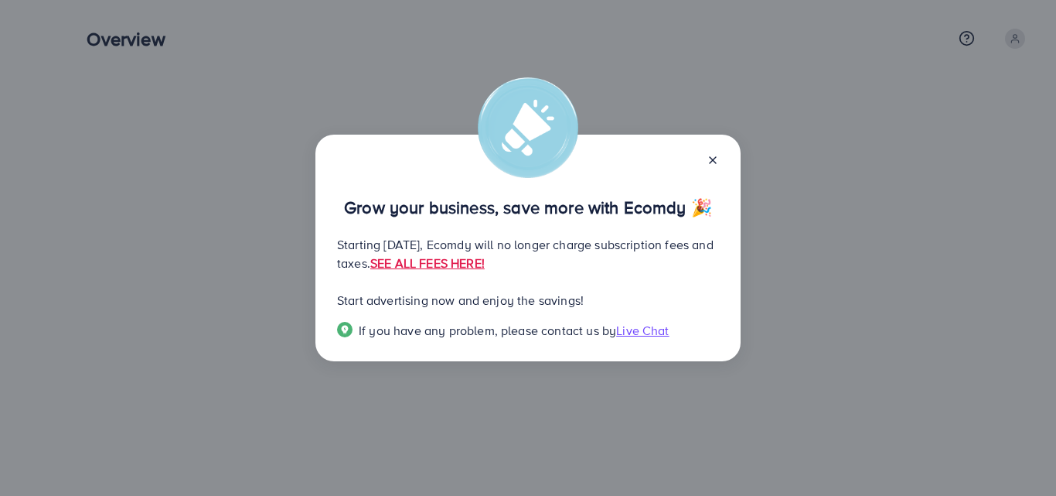  I want to click on span: Live Chat, so click(643, 330).